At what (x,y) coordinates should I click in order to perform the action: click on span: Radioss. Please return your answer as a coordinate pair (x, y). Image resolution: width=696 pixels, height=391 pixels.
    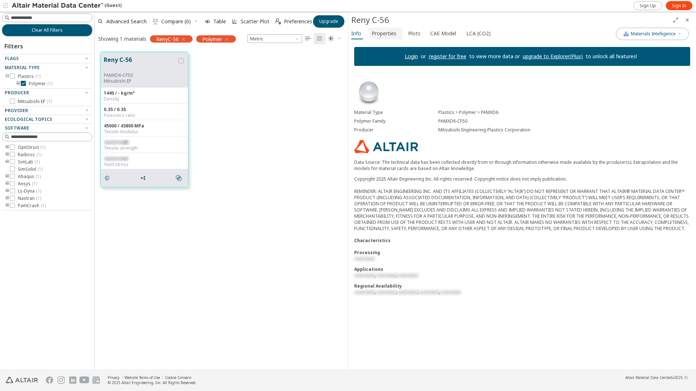
    Looking at the image, I should click on (29, 155).